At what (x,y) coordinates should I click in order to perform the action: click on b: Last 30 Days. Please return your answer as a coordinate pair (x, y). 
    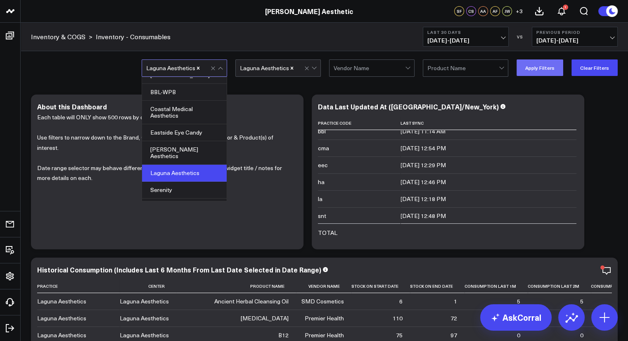
    Looking at the image, I should click on (465, 32).